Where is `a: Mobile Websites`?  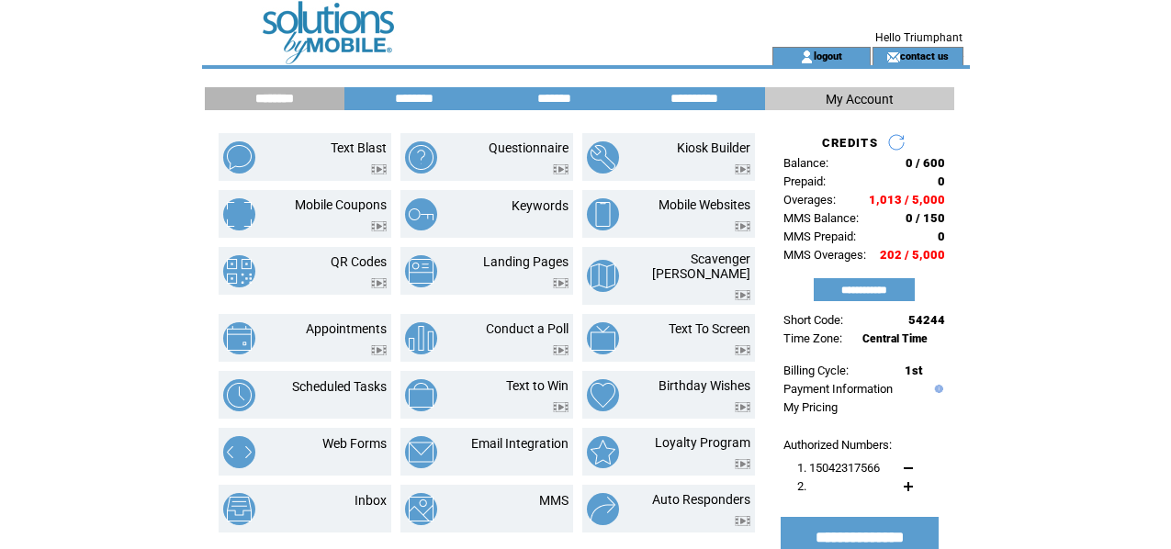
a: Mobile Websites is located at coordinates (704, 205).